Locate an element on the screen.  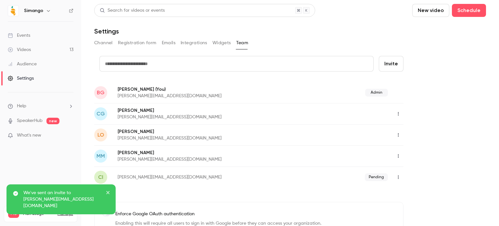
div: Search for videos or events is located at coordinates (132, 10).